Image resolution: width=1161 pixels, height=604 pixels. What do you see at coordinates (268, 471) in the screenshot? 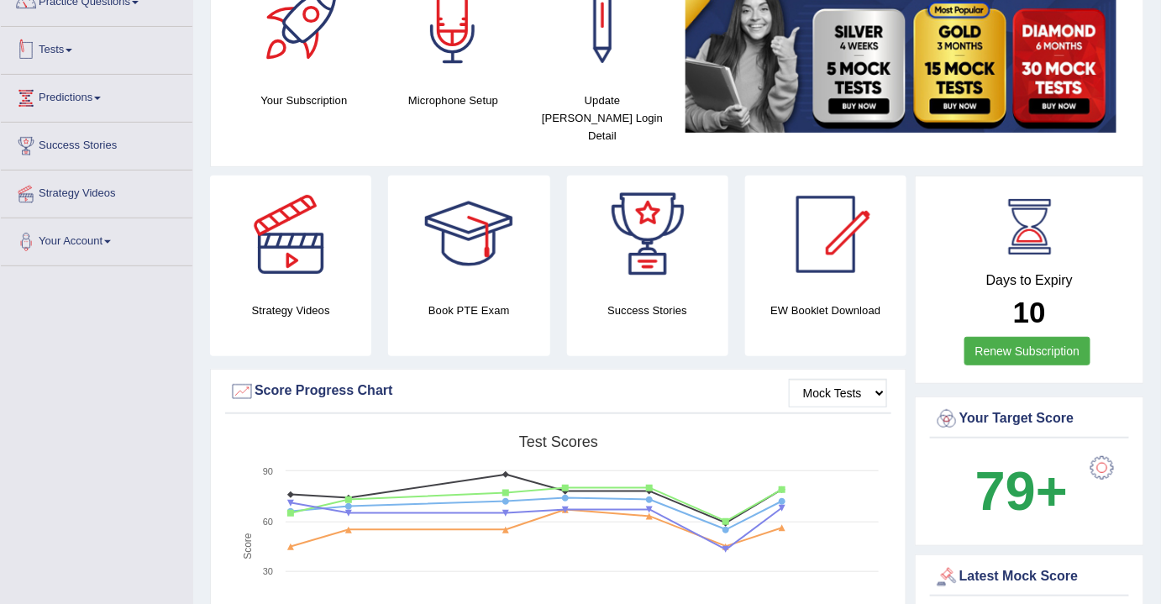
I see `text: 90` at bounding box center [268, 471].